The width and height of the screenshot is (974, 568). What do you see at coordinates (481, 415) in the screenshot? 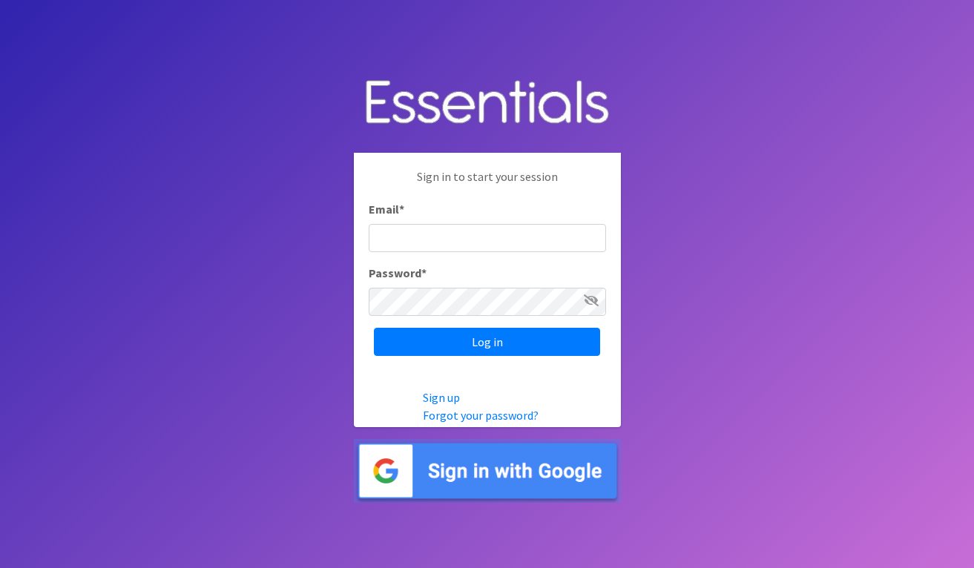
I see `a: Forgot your password?` at bounding box center [481, 415].